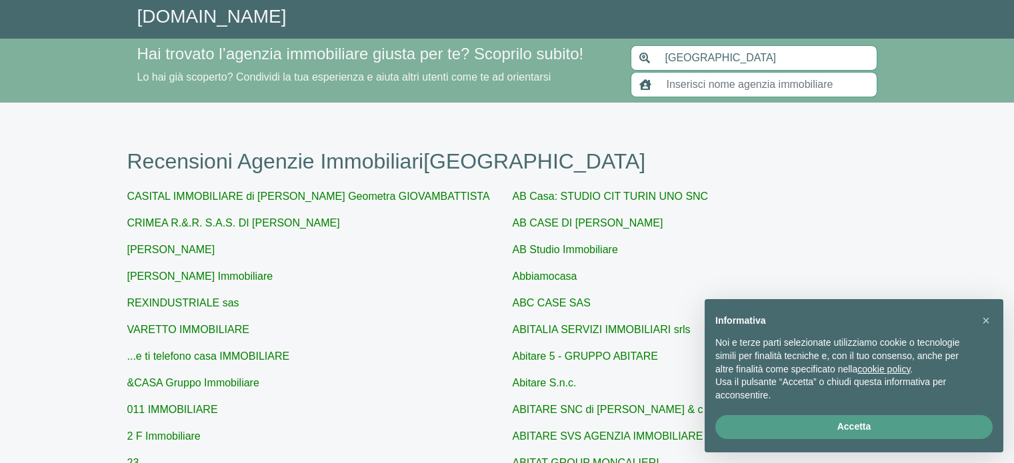 The width and height of the screenshot is (1014, 463). What do you see at coordinates (601, 329) in the screenshot?
I see `a: ABITALIA SERVIZI IMMOBILIARI srls` at bounding box center [601, 329].